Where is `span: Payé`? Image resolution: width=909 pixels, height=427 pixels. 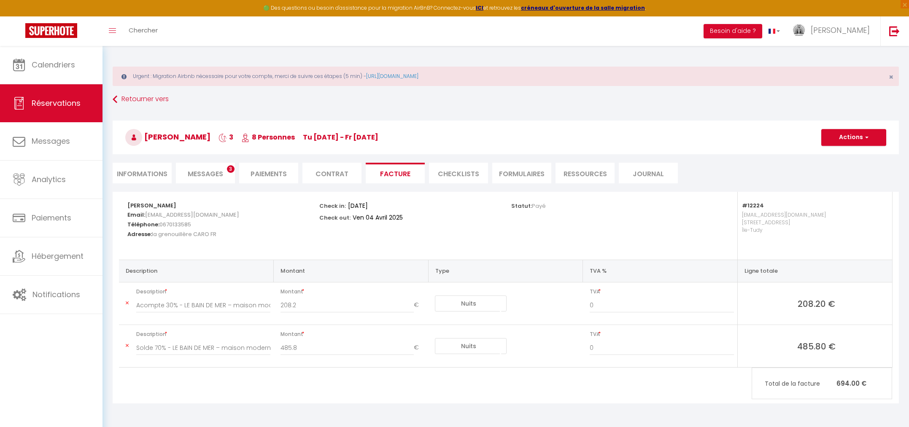
span: Payé is located at coordinates (539, 206).